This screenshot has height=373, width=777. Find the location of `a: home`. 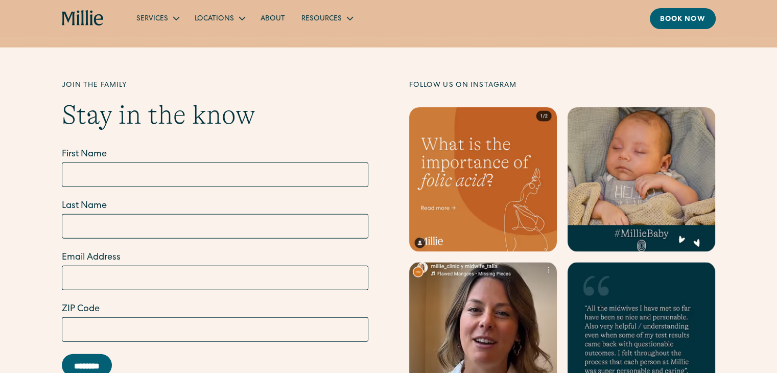

a: home is located at coordinates (83, 18).